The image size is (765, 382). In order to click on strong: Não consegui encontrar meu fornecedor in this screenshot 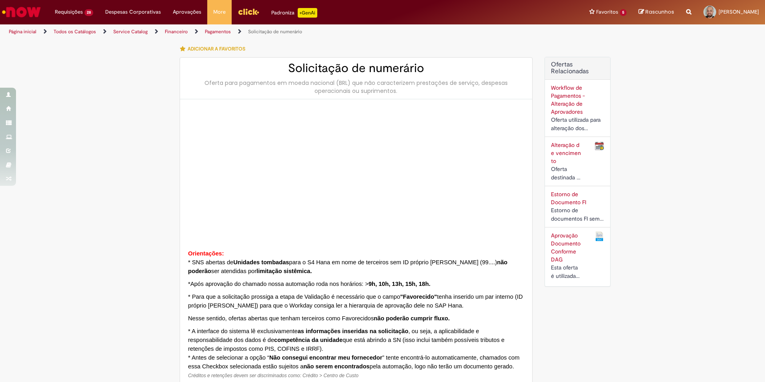, I will do `click(326, 357)`.